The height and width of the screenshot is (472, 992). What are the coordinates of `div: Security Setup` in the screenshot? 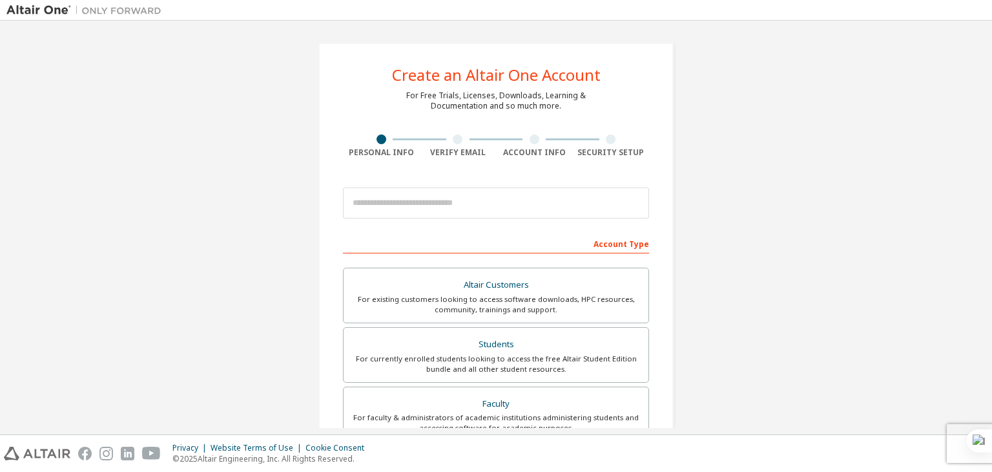 It's located at (611, 152).